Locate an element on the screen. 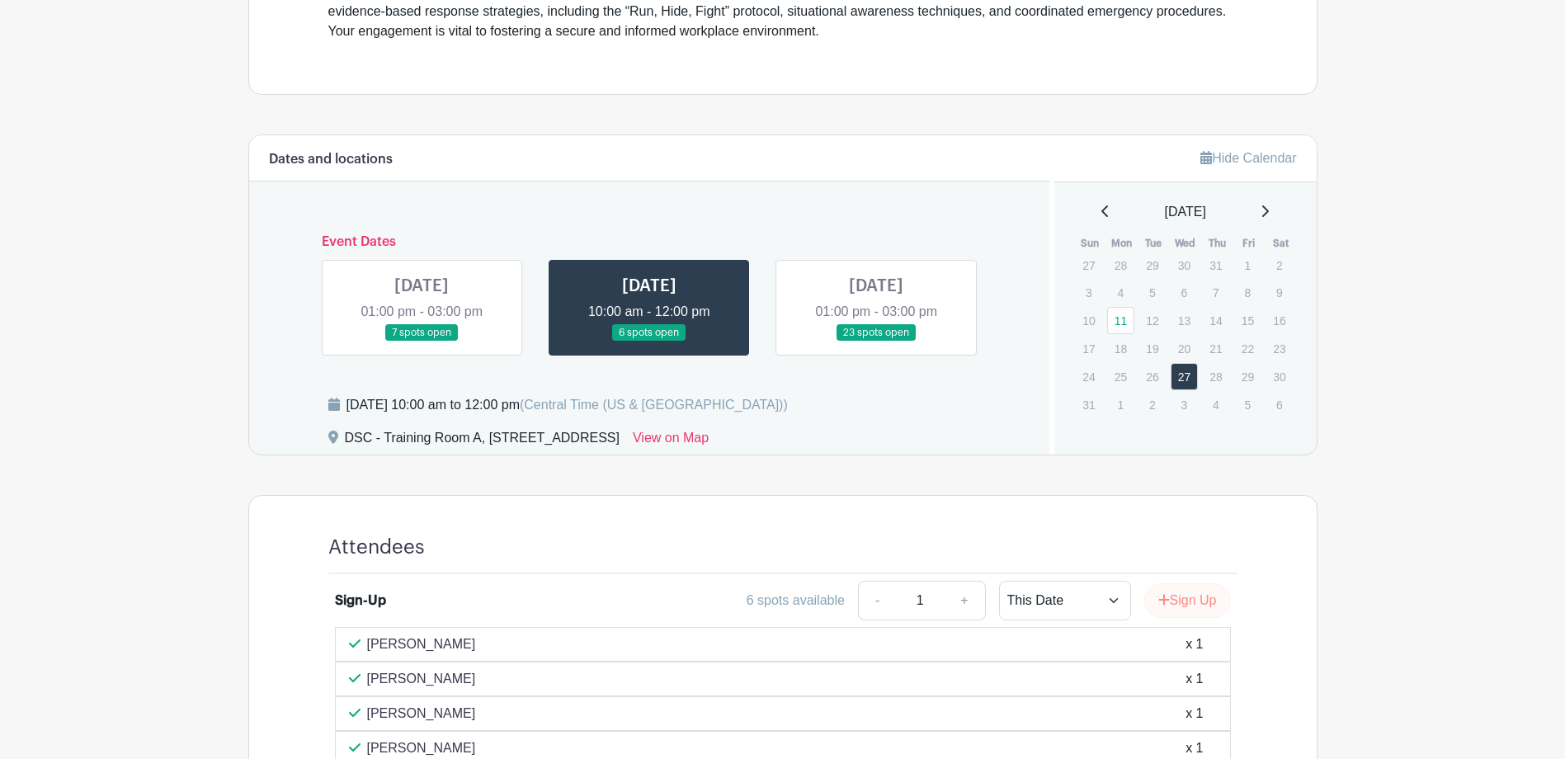 This screenshot has width=1565, height=759. p: 8 is located at coordinates (1247, 292).